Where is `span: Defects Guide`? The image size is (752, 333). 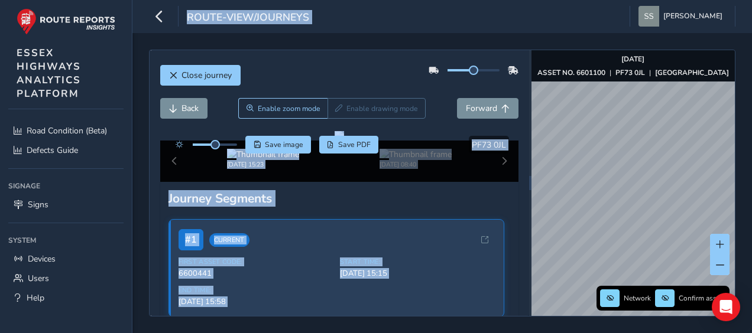 span: Defects Guide is located at coordinates (52, 150).